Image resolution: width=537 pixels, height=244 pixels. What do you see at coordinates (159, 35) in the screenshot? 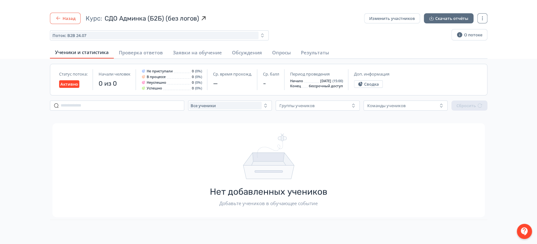
I see `button: Поток: B2B 24.07` at bounding box center [159, 35].